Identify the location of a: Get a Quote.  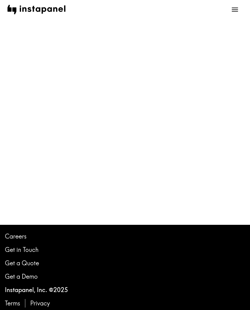
(22, 263).